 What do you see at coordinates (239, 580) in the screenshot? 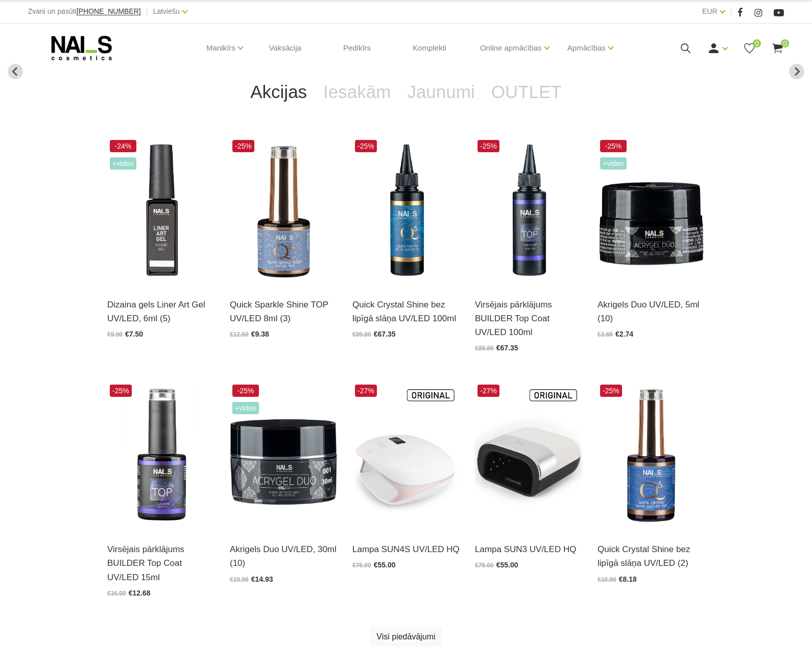
I see `span: €19.90` at bounding box center [239, 580].